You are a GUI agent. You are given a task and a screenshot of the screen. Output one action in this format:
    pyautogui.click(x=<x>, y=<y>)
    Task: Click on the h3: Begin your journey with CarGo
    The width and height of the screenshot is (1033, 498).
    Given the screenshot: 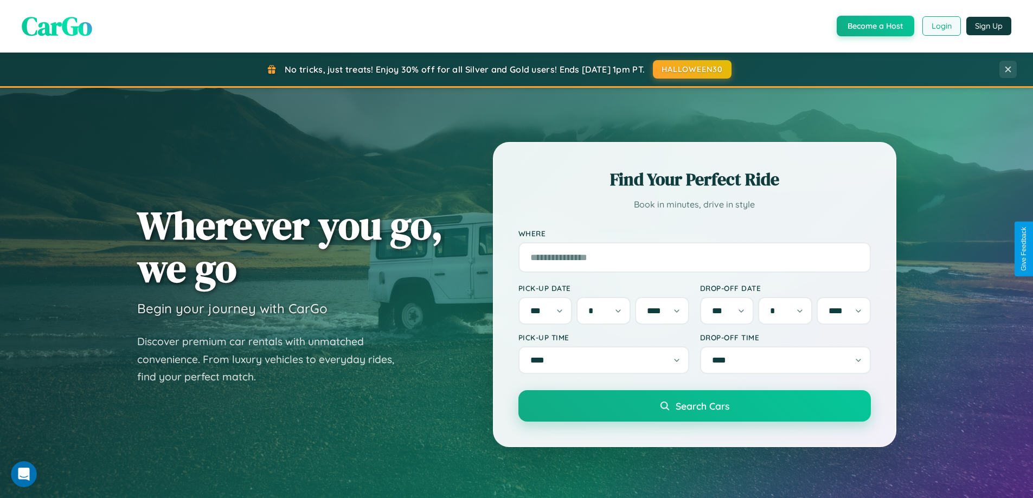 What is the action you would take?
    pyautogui.click(x=232, y=308)
    